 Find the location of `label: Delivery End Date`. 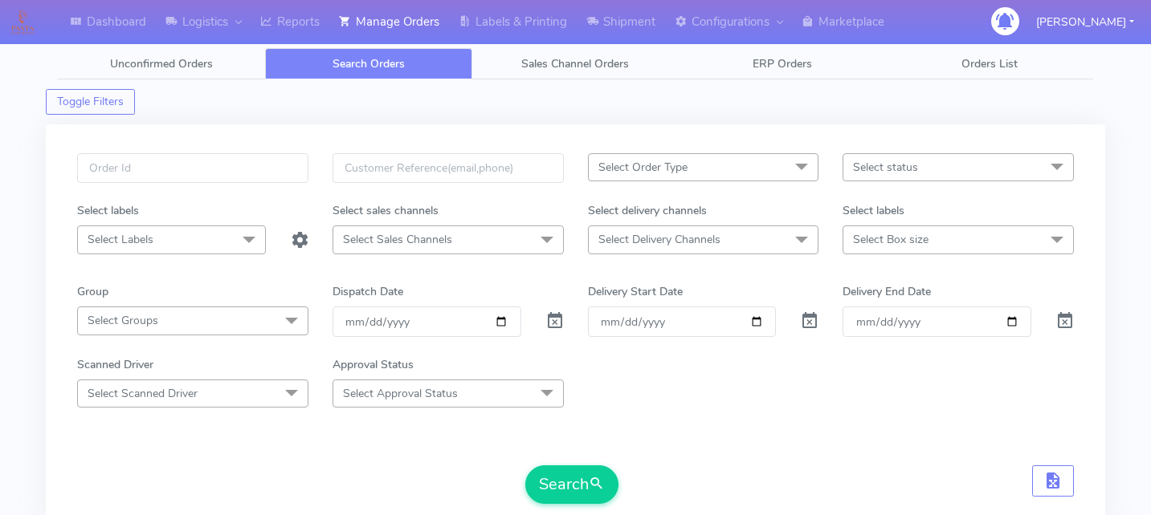

label: Delivery End Date is located at coordinates (886, 291).